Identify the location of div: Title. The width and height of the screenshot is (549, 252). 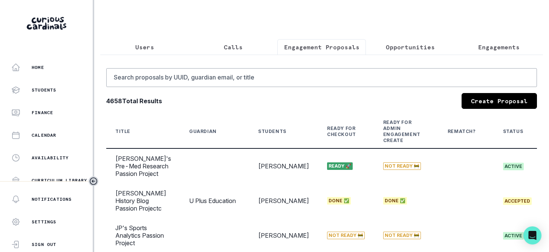
(123, 132).